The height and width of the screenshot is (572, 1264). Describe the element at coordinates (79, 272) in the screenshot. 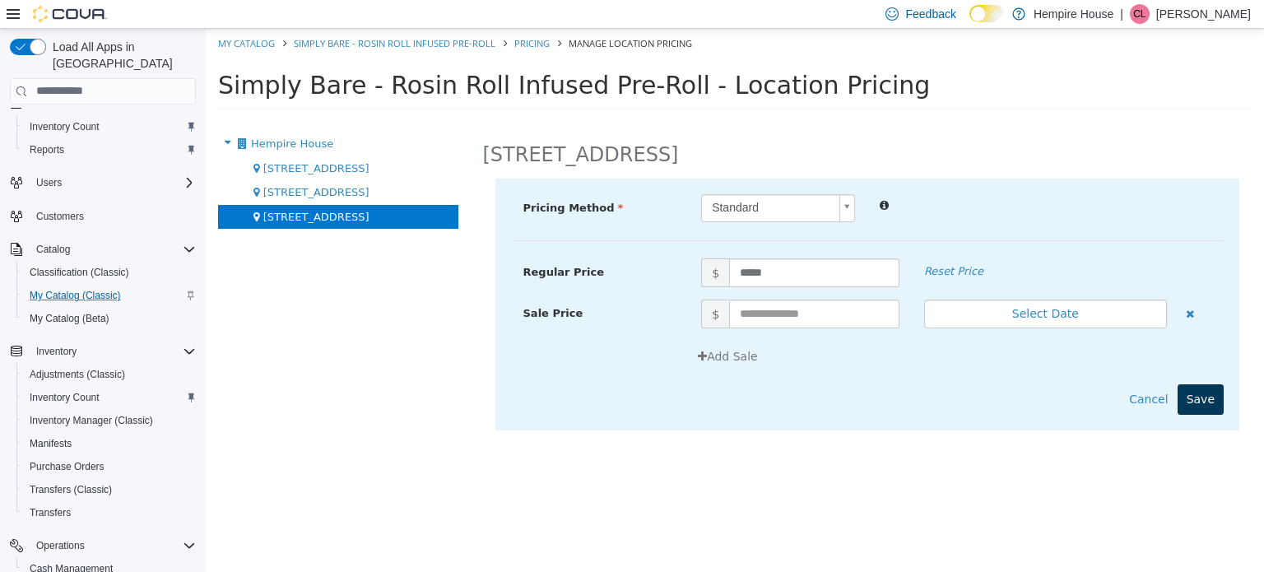

I see `a: Classification (Classic)` at that location.